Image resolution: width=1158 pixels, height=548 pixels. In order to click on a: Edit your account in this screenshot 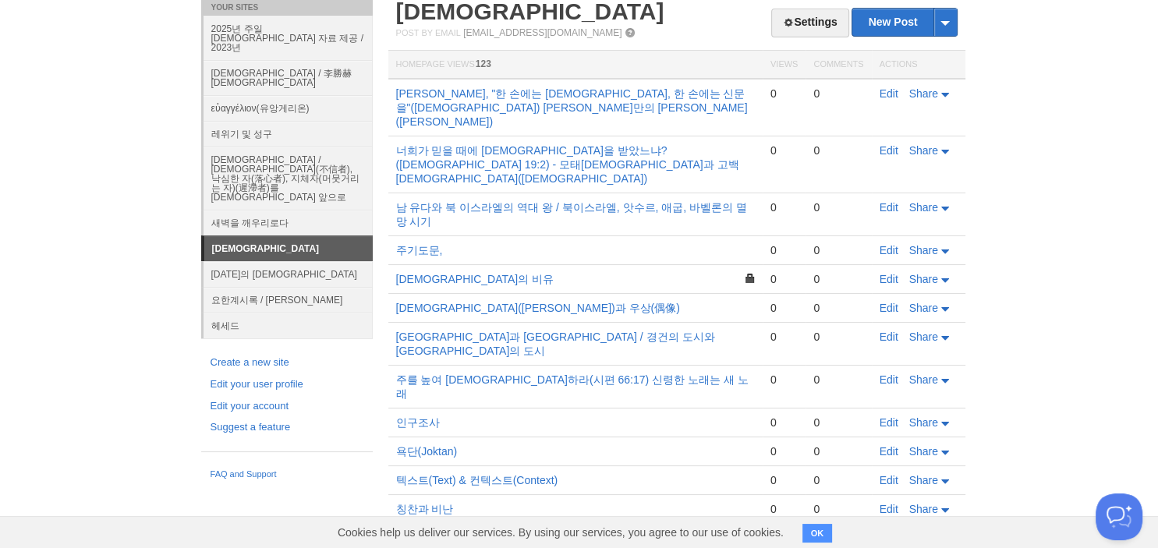, I will do `click(287, 406)`.